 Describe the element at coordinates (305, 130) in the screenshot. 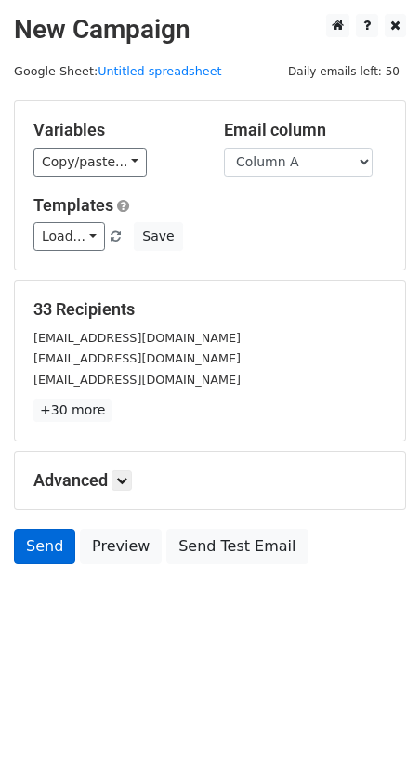

I see `h5: Email column` at that location.